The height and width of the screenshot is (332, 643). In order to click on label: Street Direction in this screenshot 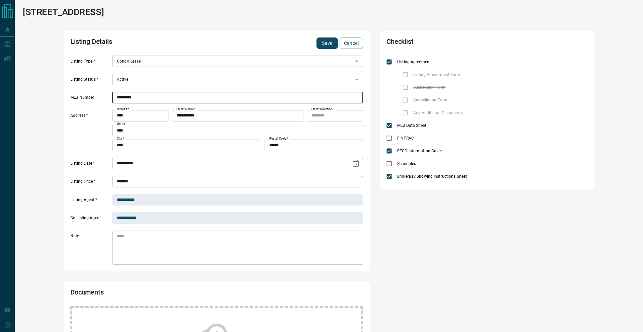, I will do `click(322, 109)`.